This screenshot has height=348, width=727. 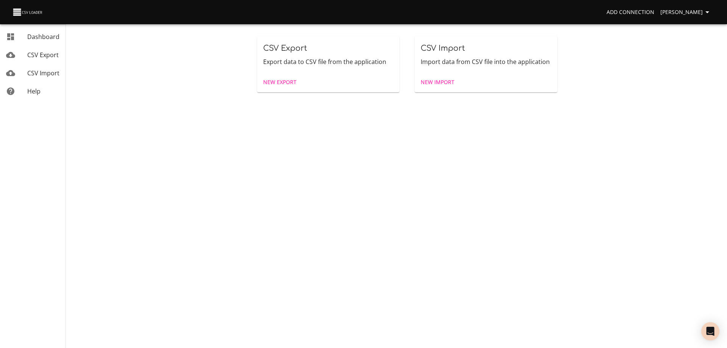 I want to click on span: New Import, so click(x=437, y=82).